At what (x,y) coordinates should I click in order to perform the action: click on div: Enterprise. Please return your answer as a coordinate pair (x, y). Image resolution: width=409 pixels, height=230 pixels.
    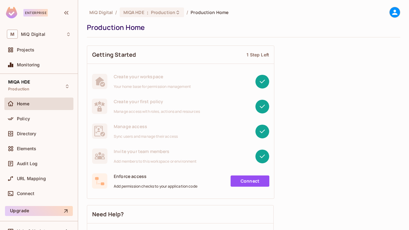
    Looking at the image, I should click on (36, 13).